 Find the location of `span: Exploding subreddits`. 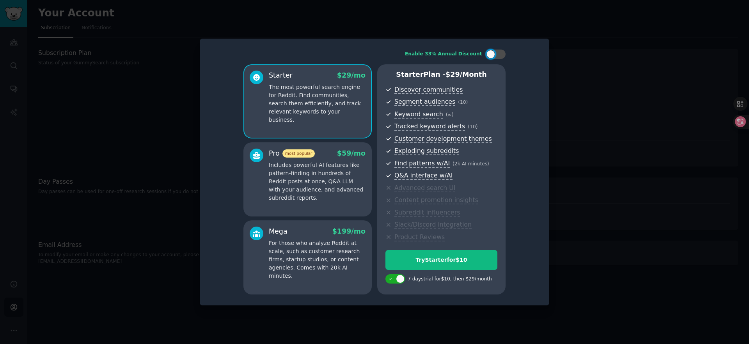

span: Exploding subreddits is located at coordinates (427, 151).